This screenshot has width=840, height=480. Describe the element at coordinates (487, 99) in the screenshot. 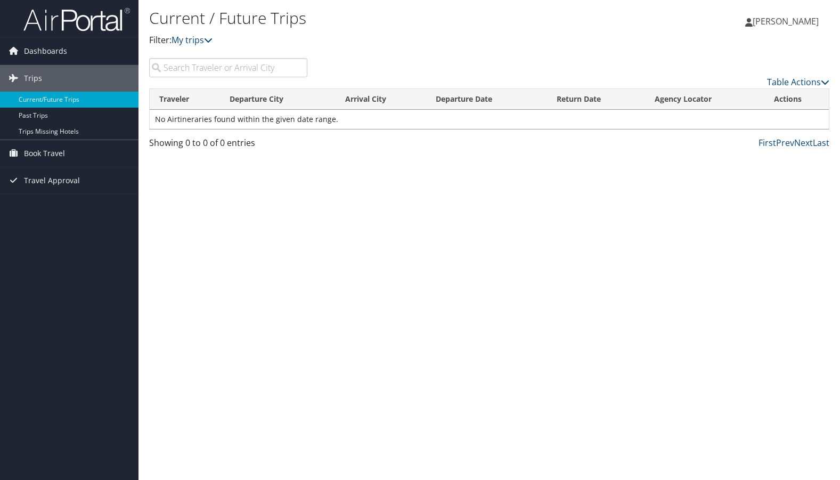

I see `th: Departure Date: activate to sort column descending` at that location.